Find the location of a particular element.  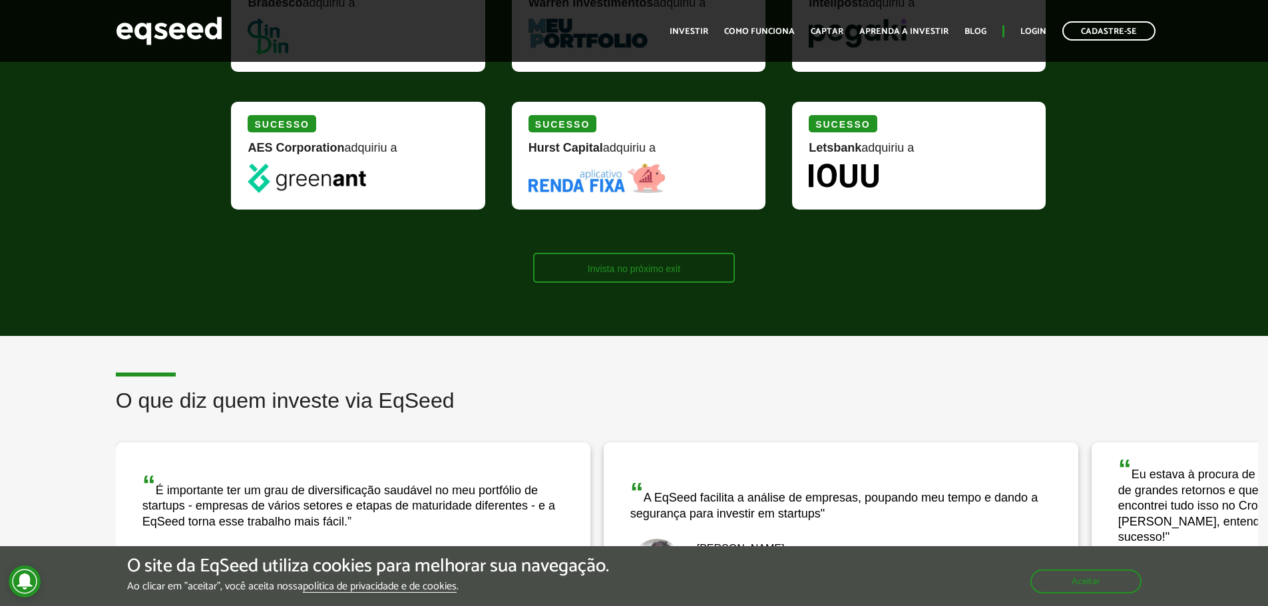

a: política de privacidade e de cookies is located at coordinates (379, 587).